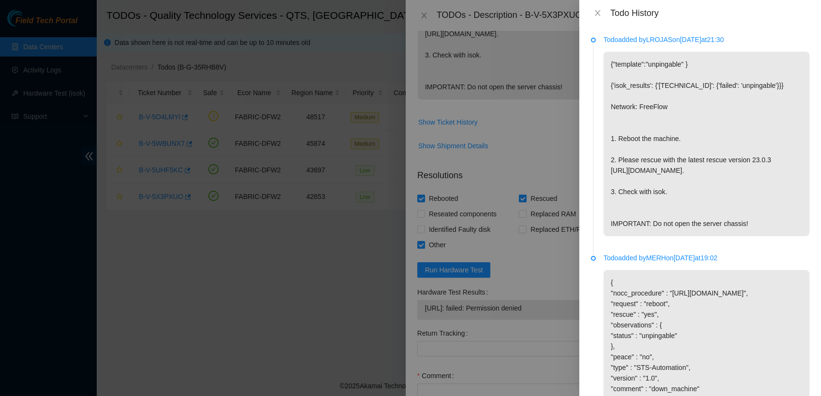 This screenshot has height=396, width=821. Describe the element at coordinates (598, 13) in the screenshot. I see `span: close` at that location.